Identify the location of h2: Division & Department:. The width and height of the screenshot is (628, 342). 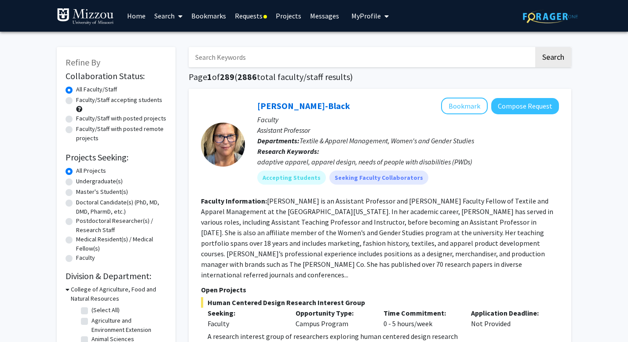
(116, 276).